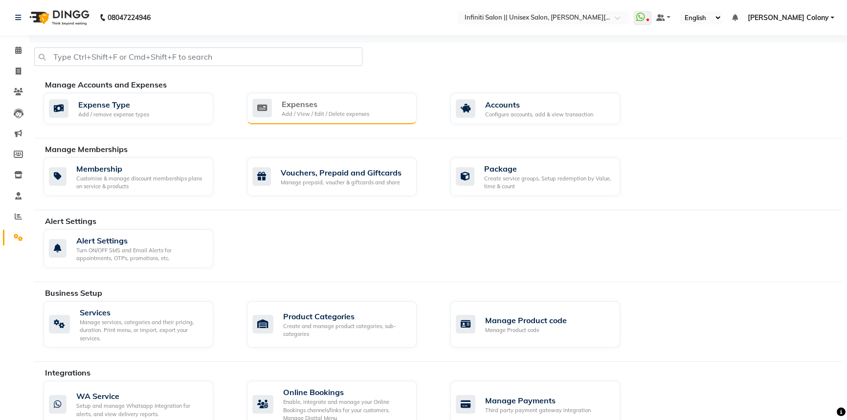  Describe the element at coordinates (129, 18) in the screenshot. I see `b: 08047224946` at that location.